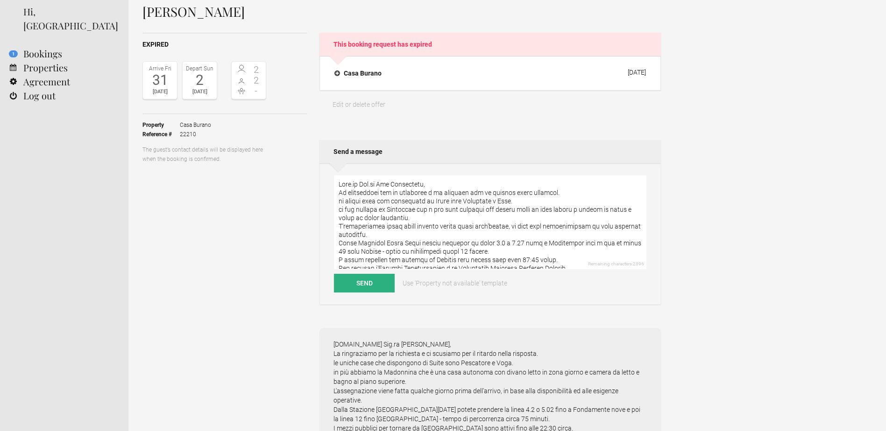 The image size is (886, 431). Describe the element at coordinates (490, 152) in the screenshot. I see `h2: Send a message` at that location.